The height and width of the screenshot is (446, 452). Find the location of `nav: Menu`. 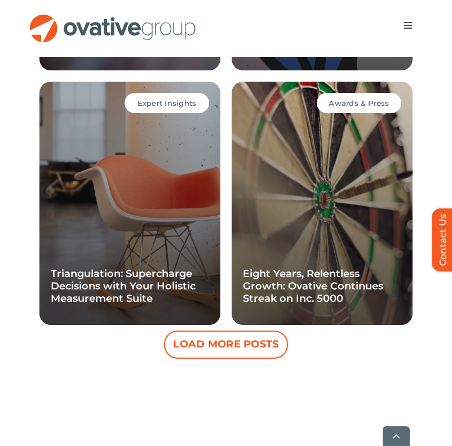

nav: Menu is located at coordinates (408, 25).